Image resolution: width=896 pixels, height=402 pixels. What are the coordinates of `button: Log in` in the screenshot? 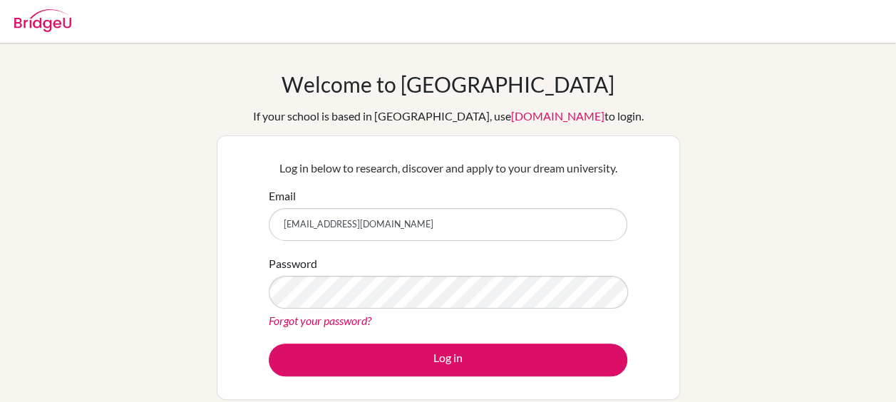 It's located at (448, 360).